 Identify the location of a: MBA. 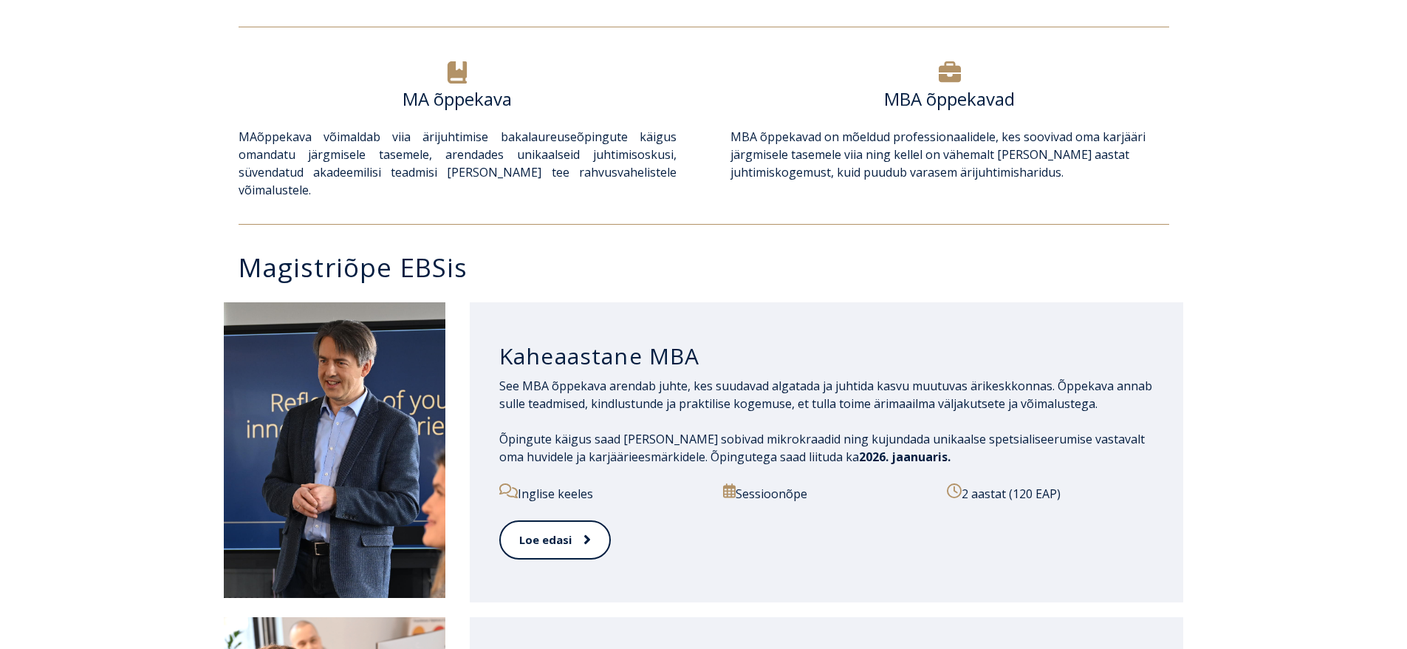
(744, 137).